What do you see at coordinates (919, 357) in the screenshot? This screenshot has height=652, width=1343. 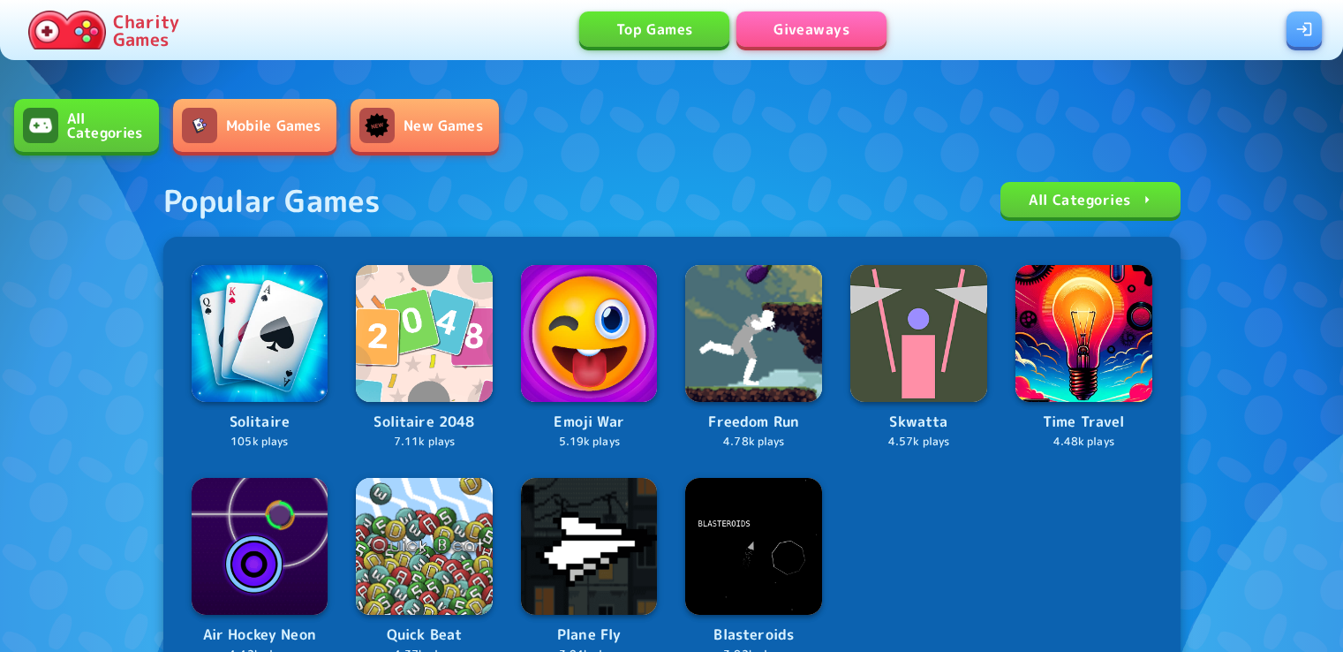 I see `a: LogoSkwatta4.57k plays` at bounding box center [919, 357].